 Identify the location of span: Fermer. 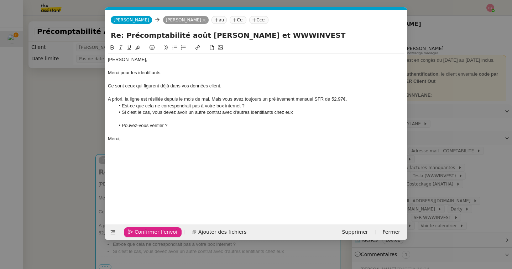
(391, 231).